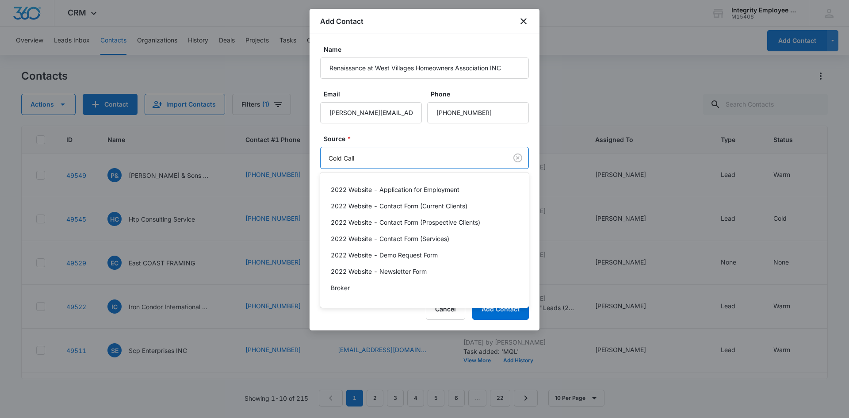 The image size is (849, 418). What do you see at coordinates (340, 304) in the screenshot?
I see `p: Call In` at bounding box center [340, 304].